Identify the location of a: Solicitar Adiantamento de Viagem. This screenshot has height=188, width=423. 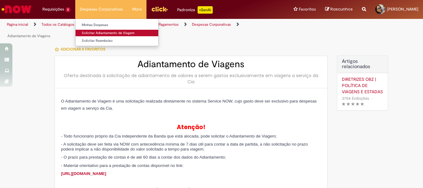
(117, 33).